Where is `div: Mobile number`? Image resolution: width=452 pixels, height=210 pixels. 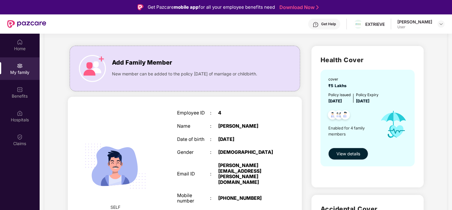
div: Mobile number is located at coordinates (194, 198).